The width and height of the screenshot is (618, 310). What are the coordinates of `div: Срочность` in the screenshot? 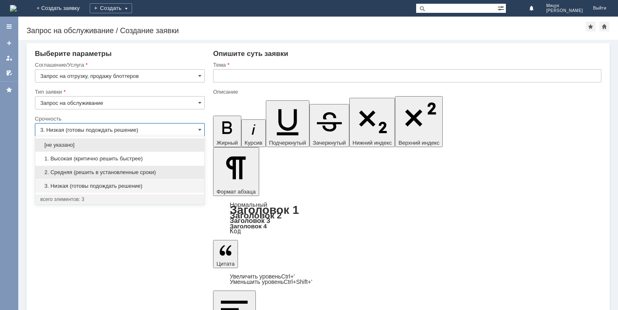 It's located at (119, 119).